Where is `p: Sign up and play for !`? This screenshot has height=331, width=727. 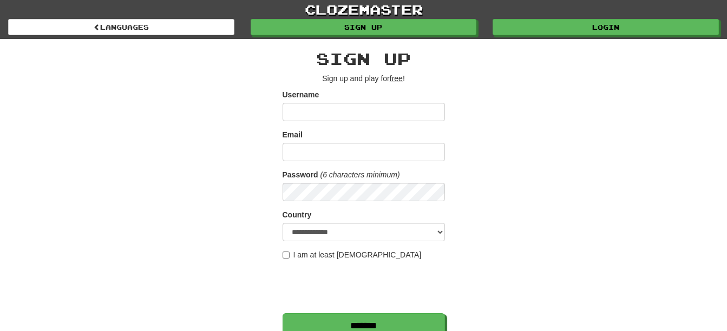 p: Sign up and play for ! is located at coordinates (364, 79).